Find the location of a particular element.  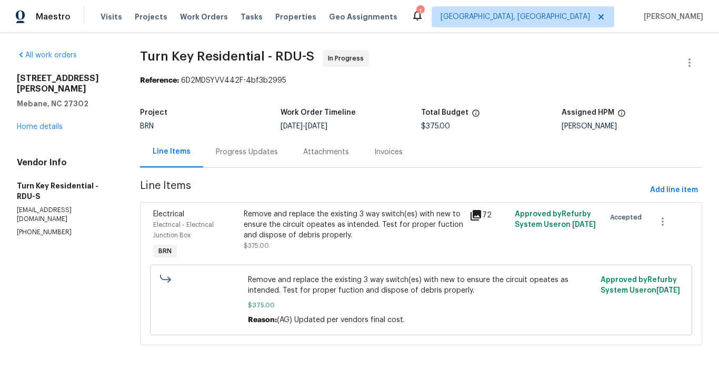

span: In Progress is located at coordinates (348, 58).